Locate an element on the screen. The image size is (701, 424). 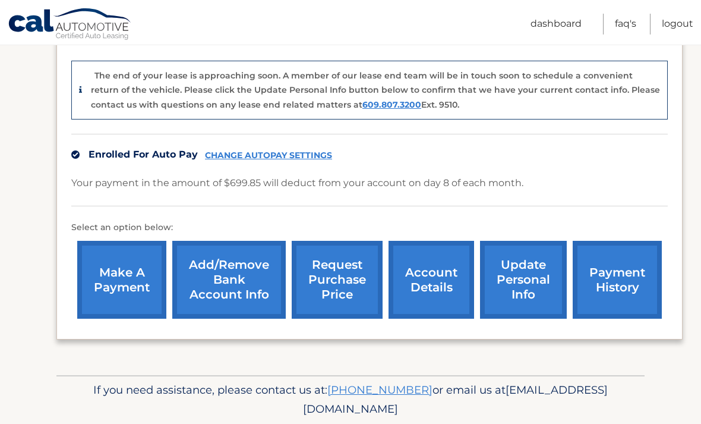
span: Enrolled For Auto Pay is located at coordinates (143, 154).